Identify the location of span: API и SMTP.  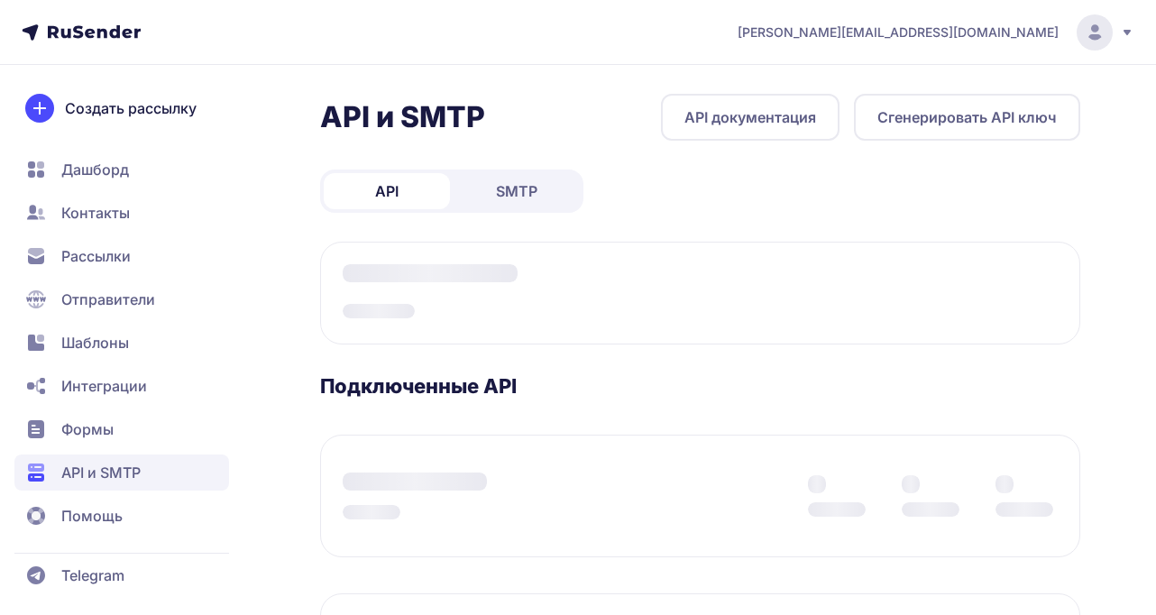
(101, 472).